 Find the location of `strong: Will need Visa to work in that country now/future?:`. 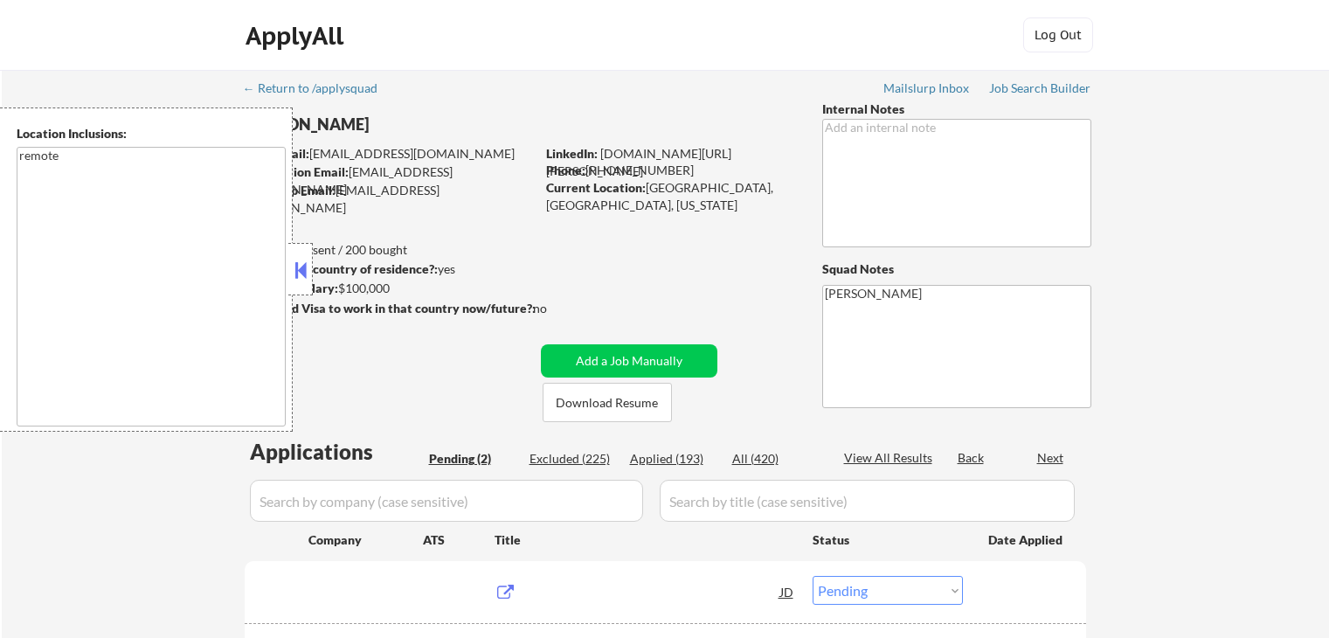

strong: Will need Visa to work in that country now/future?: is located at coordinates (390, 307).